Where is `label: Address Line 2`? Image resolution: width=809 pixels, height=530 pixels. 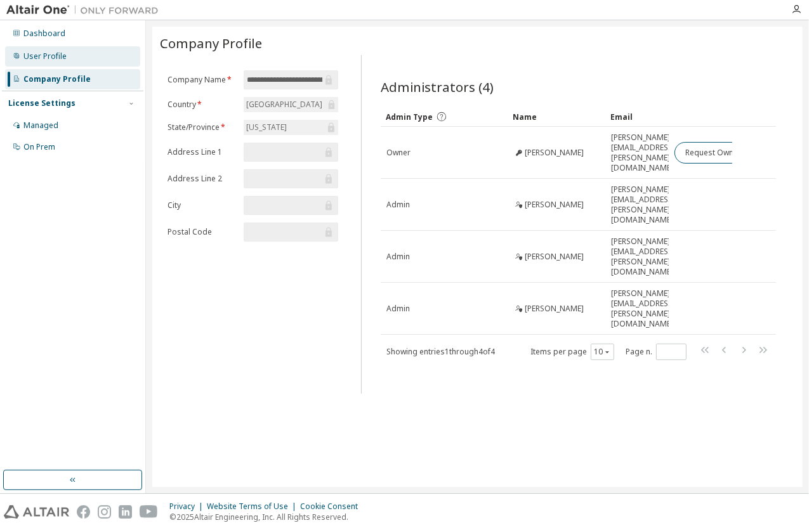
label: Address Line 2 is located at coordinates (202, 179).